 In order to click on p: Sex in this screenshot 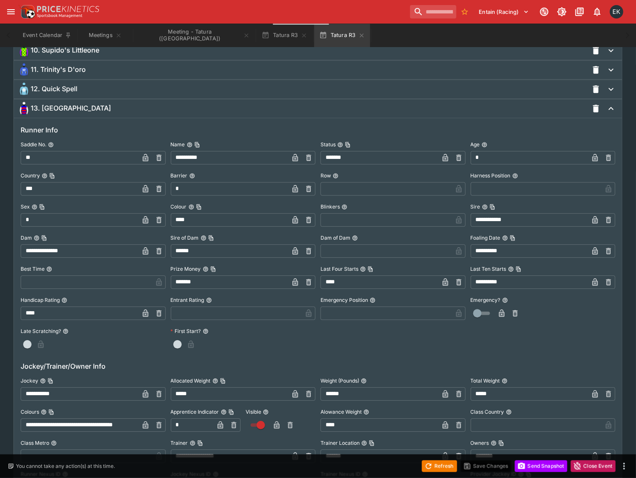, I will do `click(25, 207)`.